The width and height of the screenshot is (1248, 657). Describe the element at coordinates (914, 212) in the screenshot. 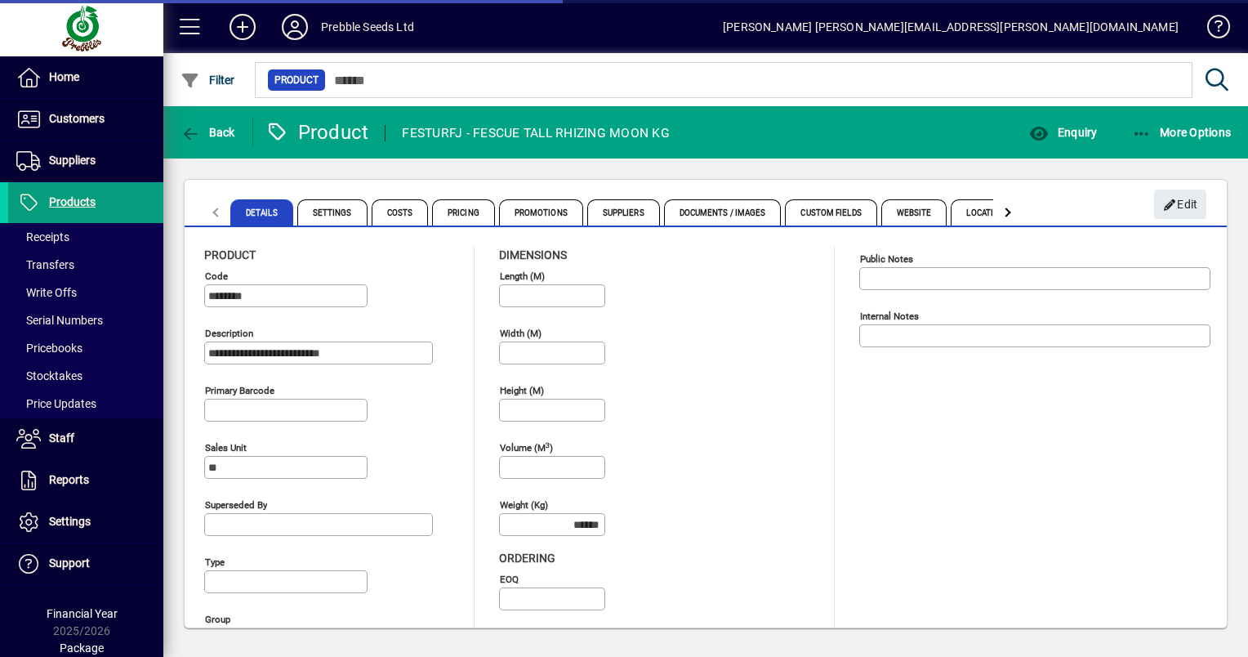

I see `span: Website` at that location.